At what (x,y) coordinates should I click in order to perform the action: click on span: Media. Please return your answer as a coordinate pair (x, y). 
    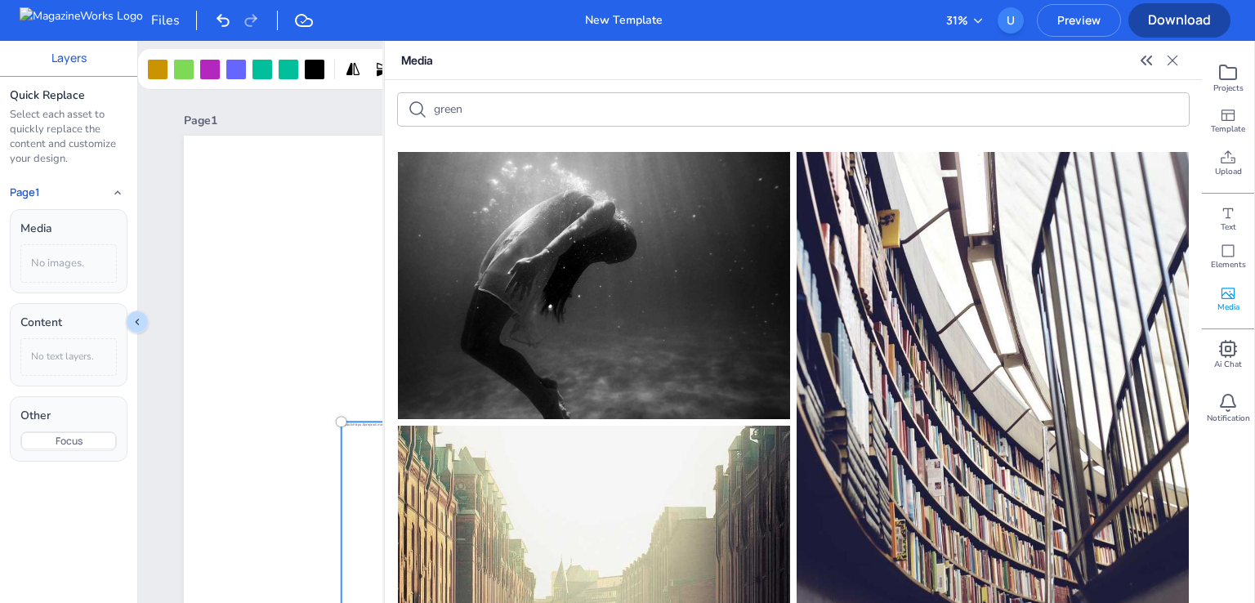
    Looking at the image, I should click on (1228, 307).